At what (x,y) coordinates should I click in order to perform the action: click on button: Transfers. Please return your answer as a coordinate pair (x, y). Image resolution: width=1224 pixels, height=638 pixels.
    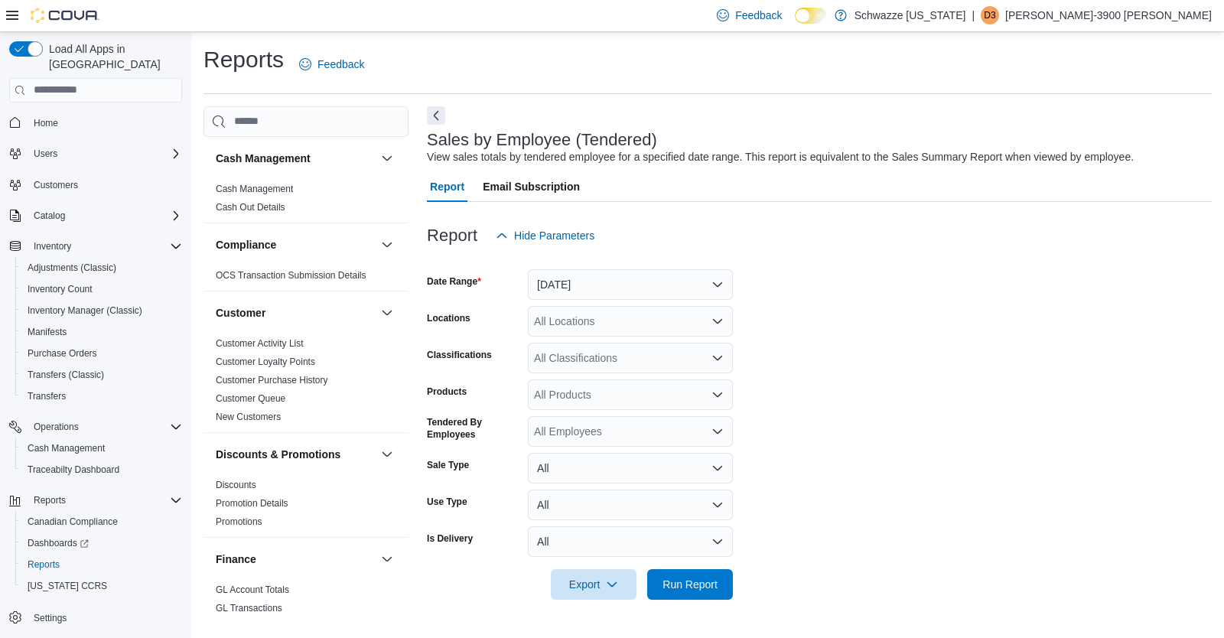
    Looking at the image, I should click on (102, 396).